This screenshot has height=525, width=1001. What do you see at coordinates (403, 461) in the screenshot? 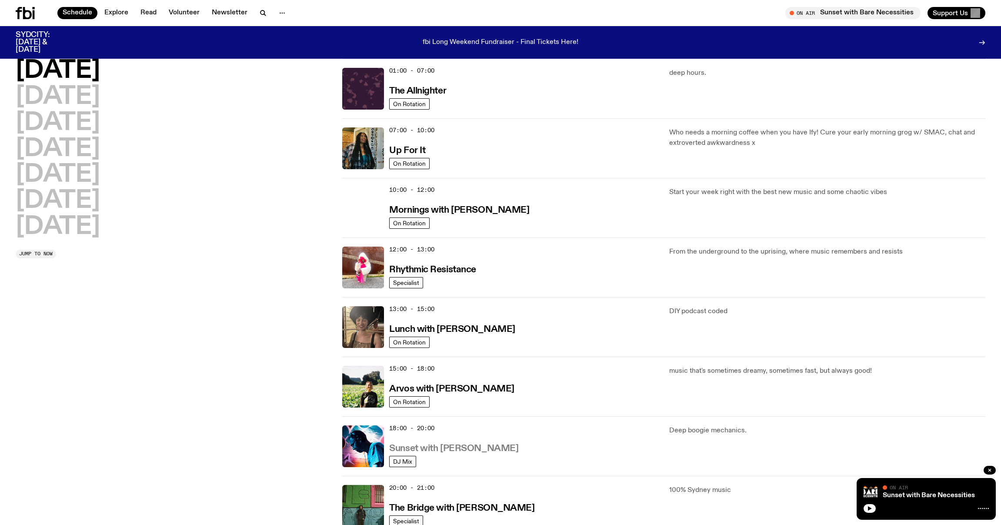
I see `span: DJ Mix` at bounding box center [403, 461].